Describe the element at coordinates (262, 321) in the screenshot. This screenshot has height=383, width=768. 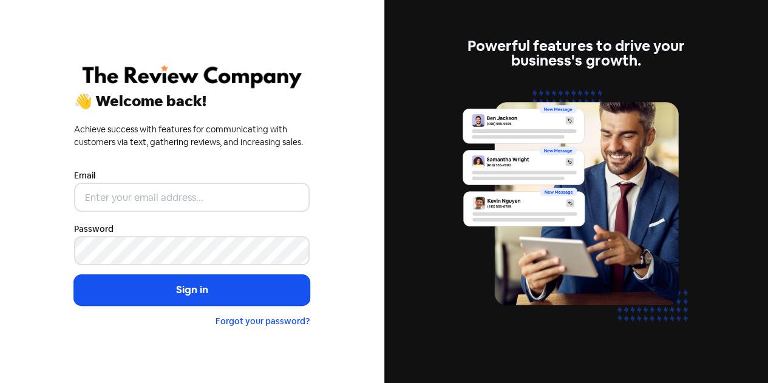
I see `a: Forgot your password?` at that location.